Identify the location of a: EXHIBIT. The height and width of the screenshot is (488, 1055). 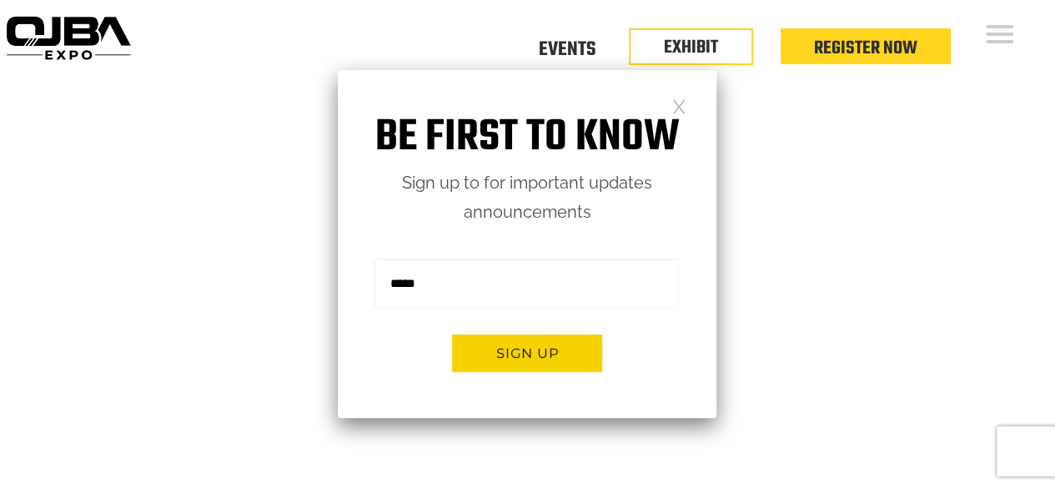
(691, 48).